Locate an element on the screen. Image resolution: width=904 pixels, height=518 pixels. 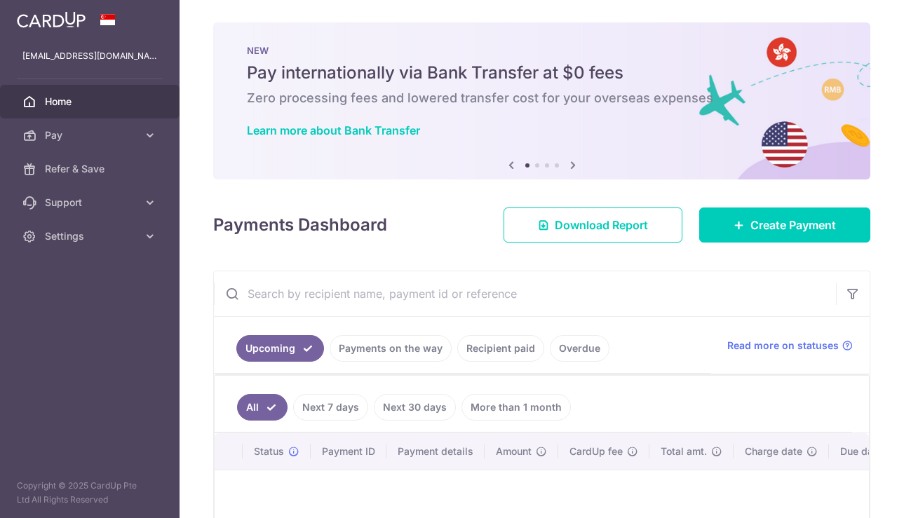
h5: Pay internationally via Bank Transfer at $0 fees is located at coordinates (541, 73).